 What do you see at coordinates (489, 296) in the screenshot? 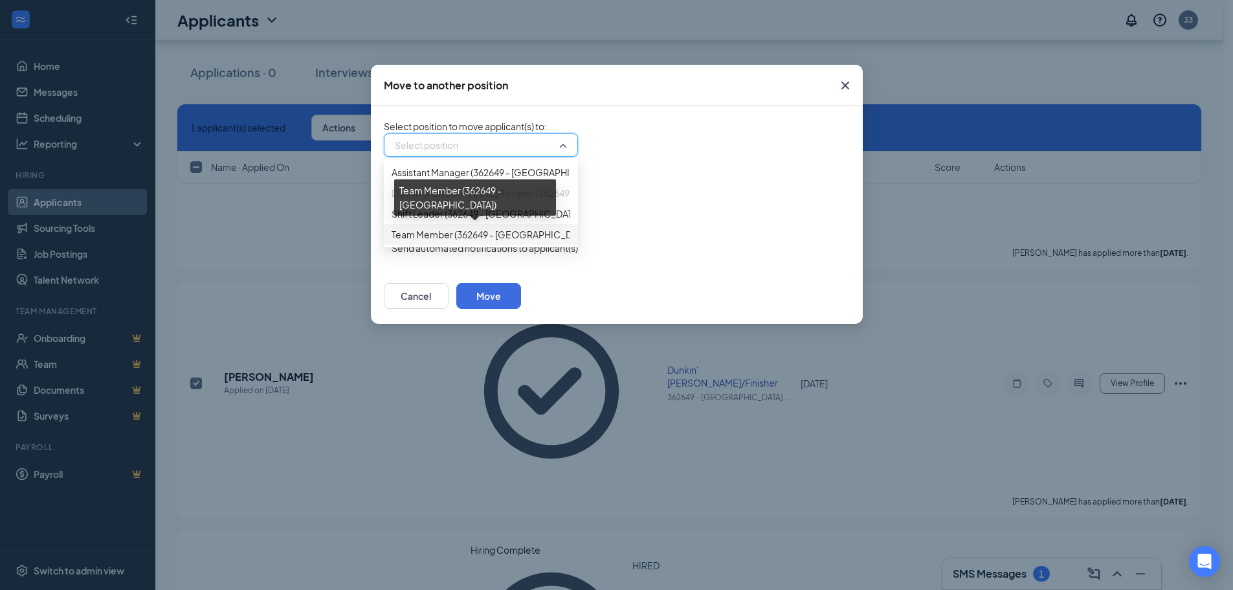
I see `button: Move` at bounding box center [489, 296].